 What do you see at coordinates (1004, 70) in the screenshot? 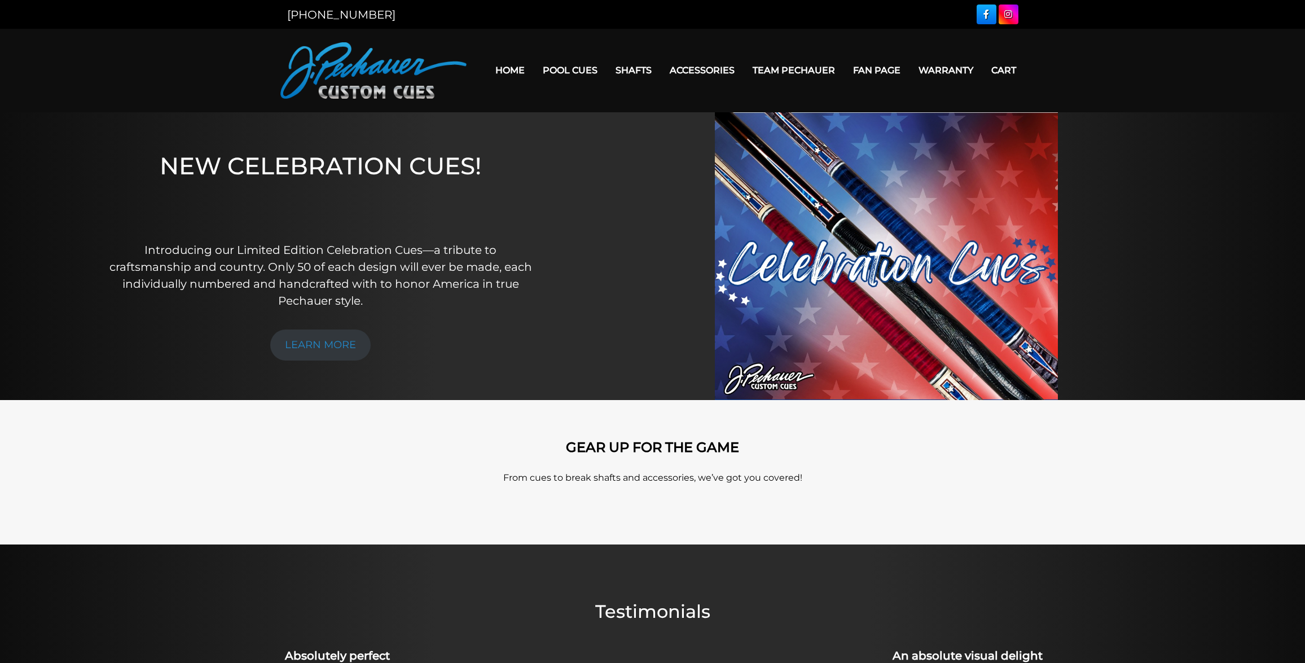
I see `a: Cart` at bounding box center [1004, 70].